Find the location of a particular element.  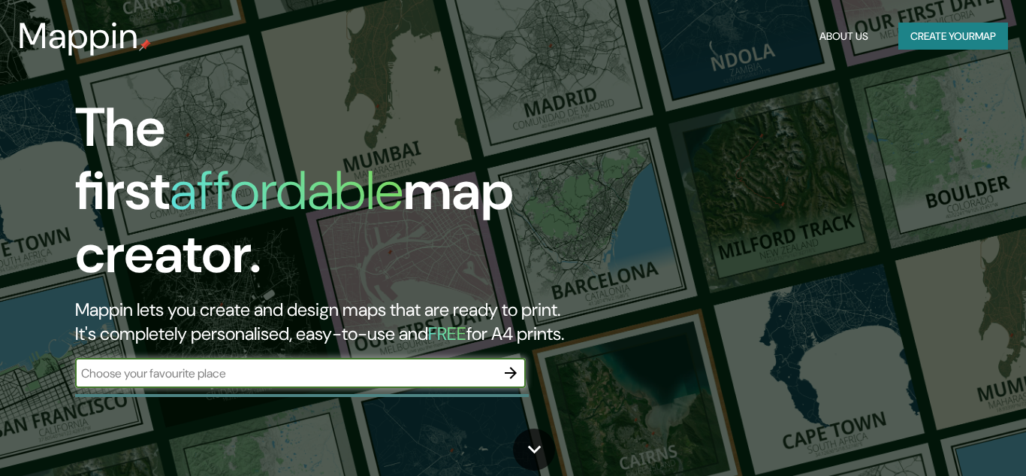

h1: affordable is located at coordinates (286, 190).